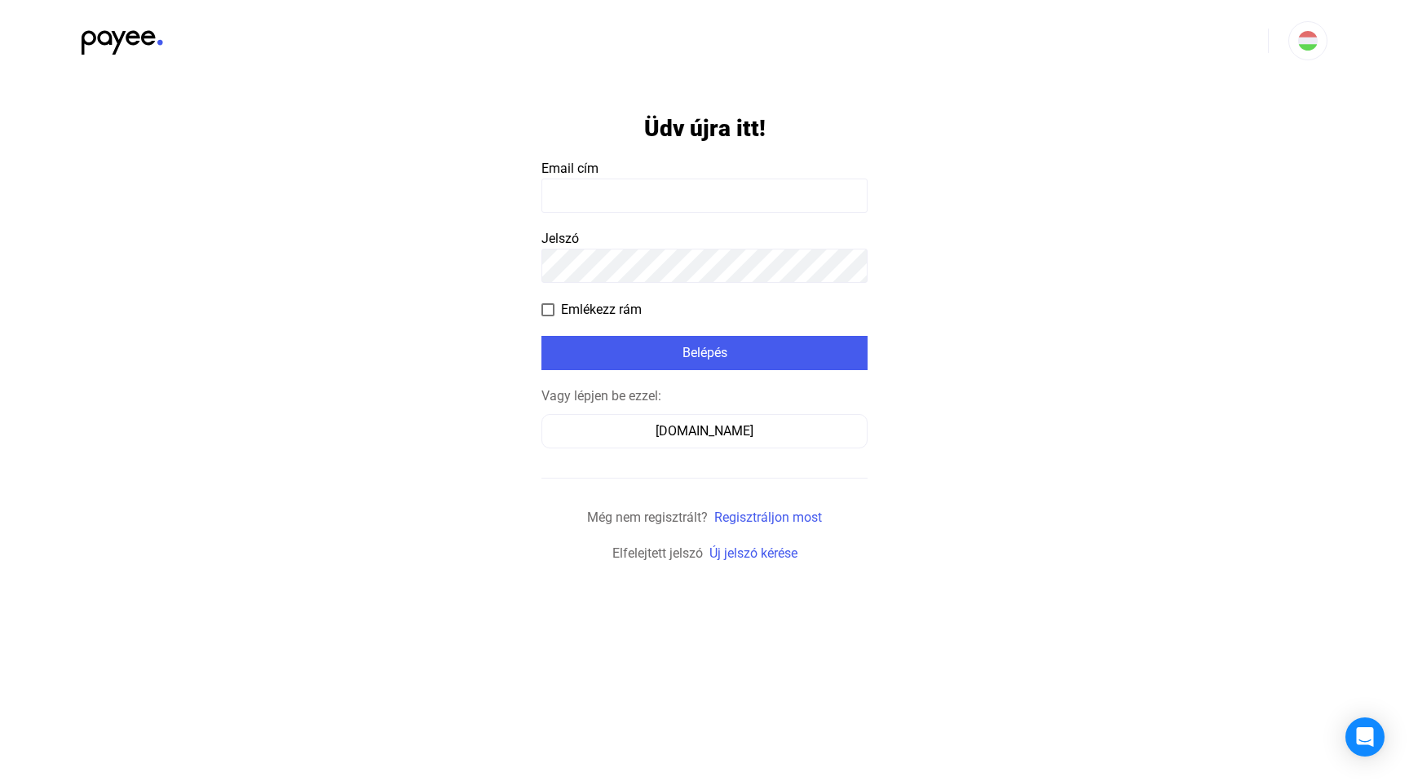 Image resolution: width=1409 pixels, height=781 pixels. Describe the element at coordinates (768, 517) in the screenshot. I see `a: Regisztráljon most` at that location.